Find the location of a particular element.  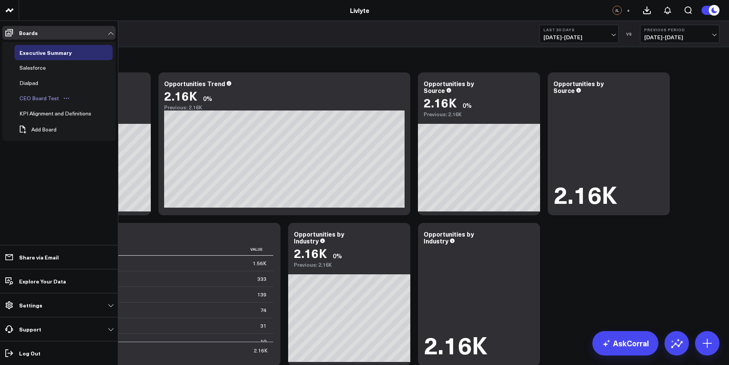

div: 74 is located at coordinates (263, 311).